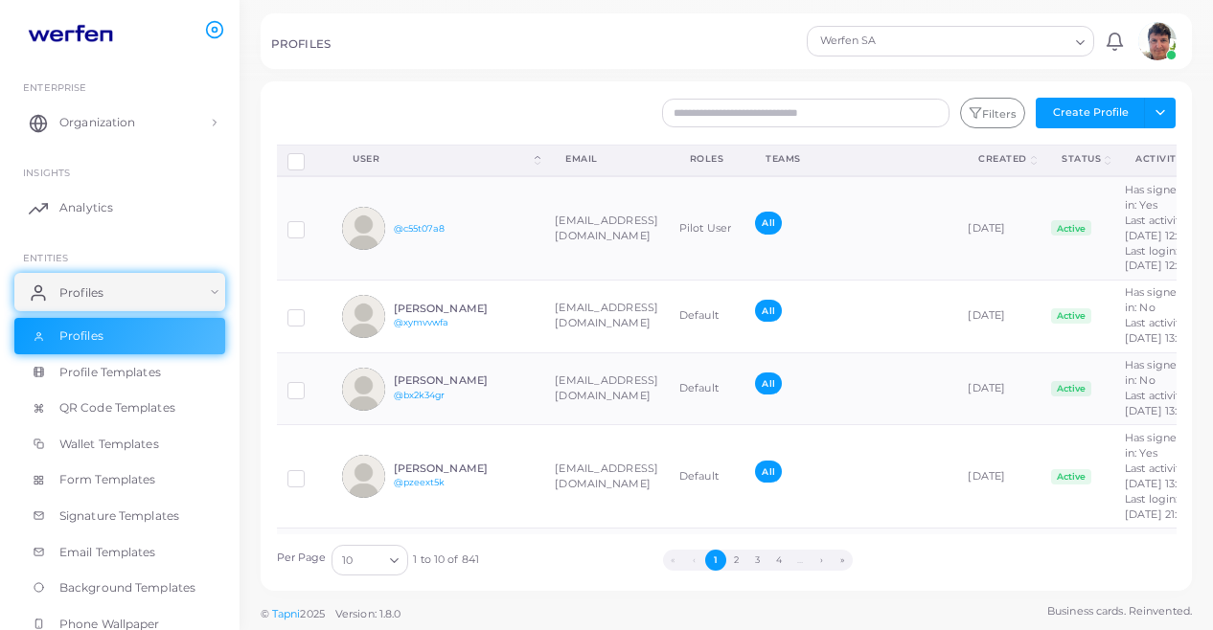  What do you see at coordinates (368, 614) in the screenshot?
I see `span: Version: 1.8.0` at bounding box center [368, 614].